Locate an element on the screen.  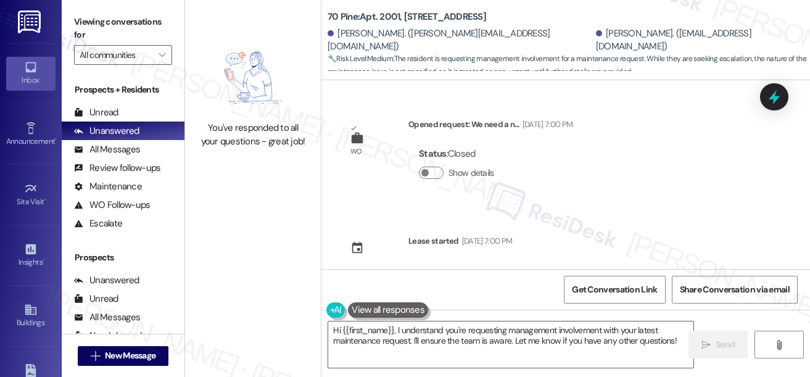
button: New Message is located at coordinates (123, 356).